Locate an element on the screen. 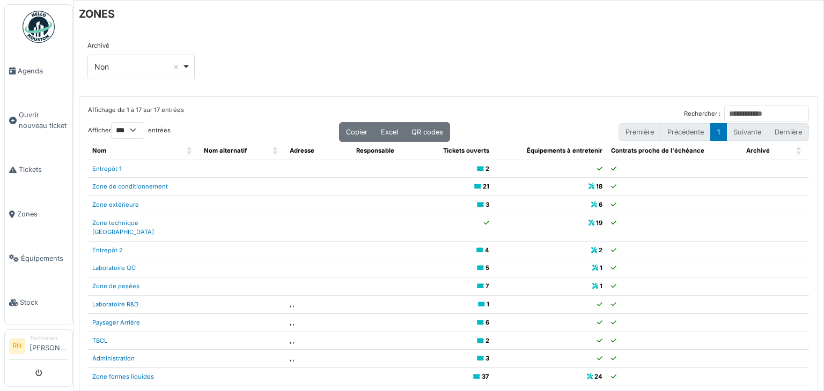 The width and height of the screenshot is (824, 391). span: Nom: Activate to sort is located at coordinates (190, 151).